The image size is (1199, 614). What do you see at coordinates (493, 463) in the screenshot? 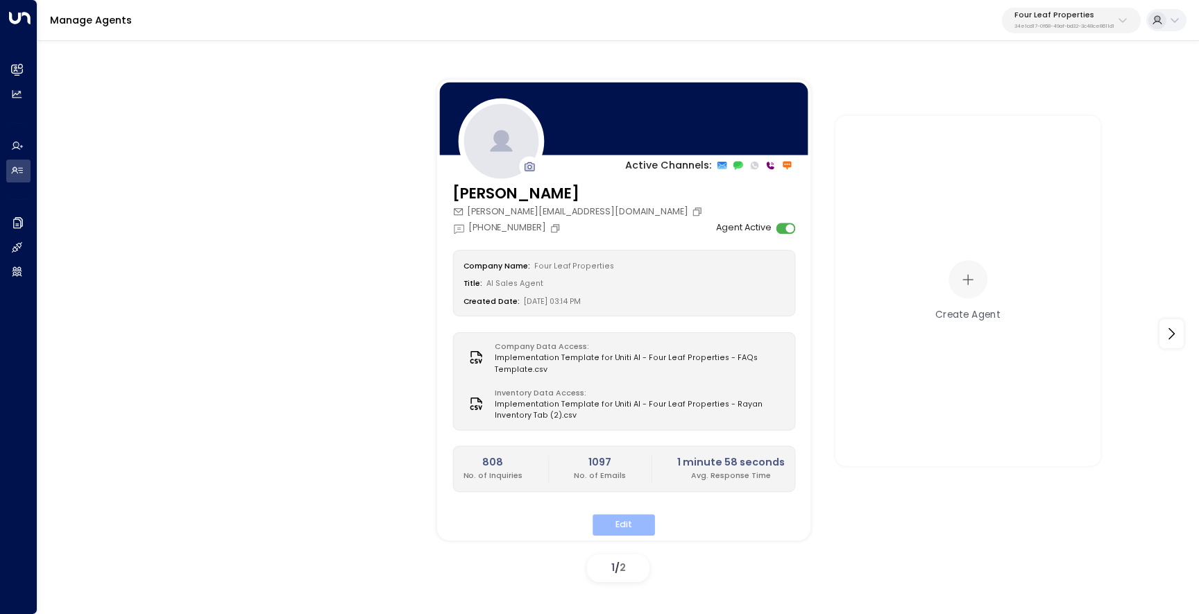
I see `h2: 808` at bounding box center [493, 463].